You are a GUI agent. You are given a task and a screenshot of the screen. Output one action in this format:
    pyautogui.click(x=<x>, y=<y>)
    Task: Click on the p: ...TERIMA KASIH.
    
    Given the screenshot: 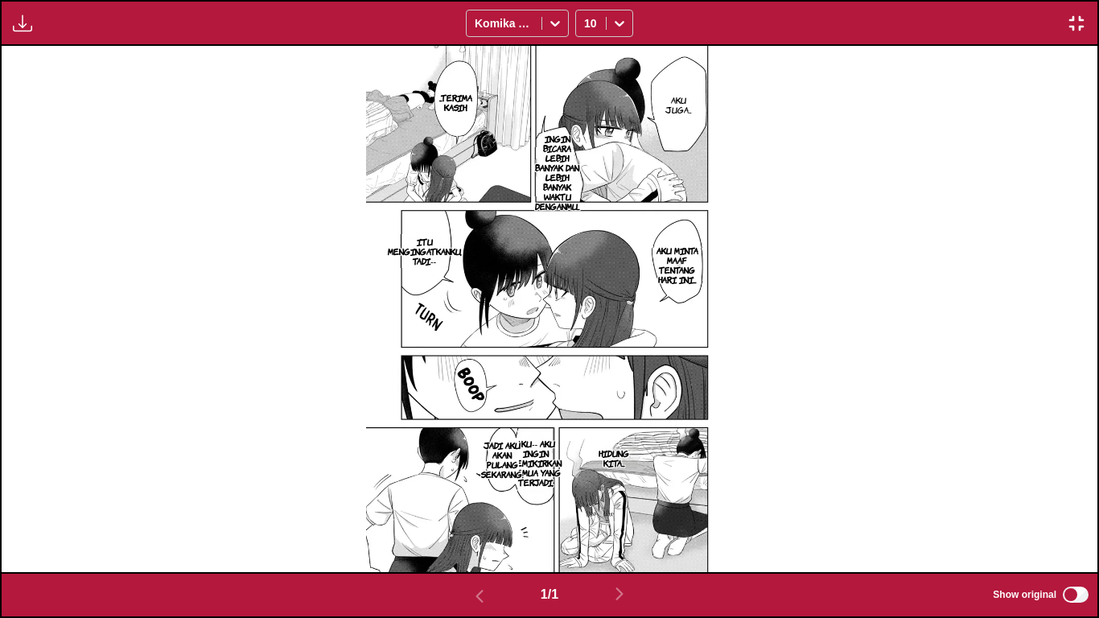 What is the action you would take?
    pyautogui.click(x=456, y=102)
    